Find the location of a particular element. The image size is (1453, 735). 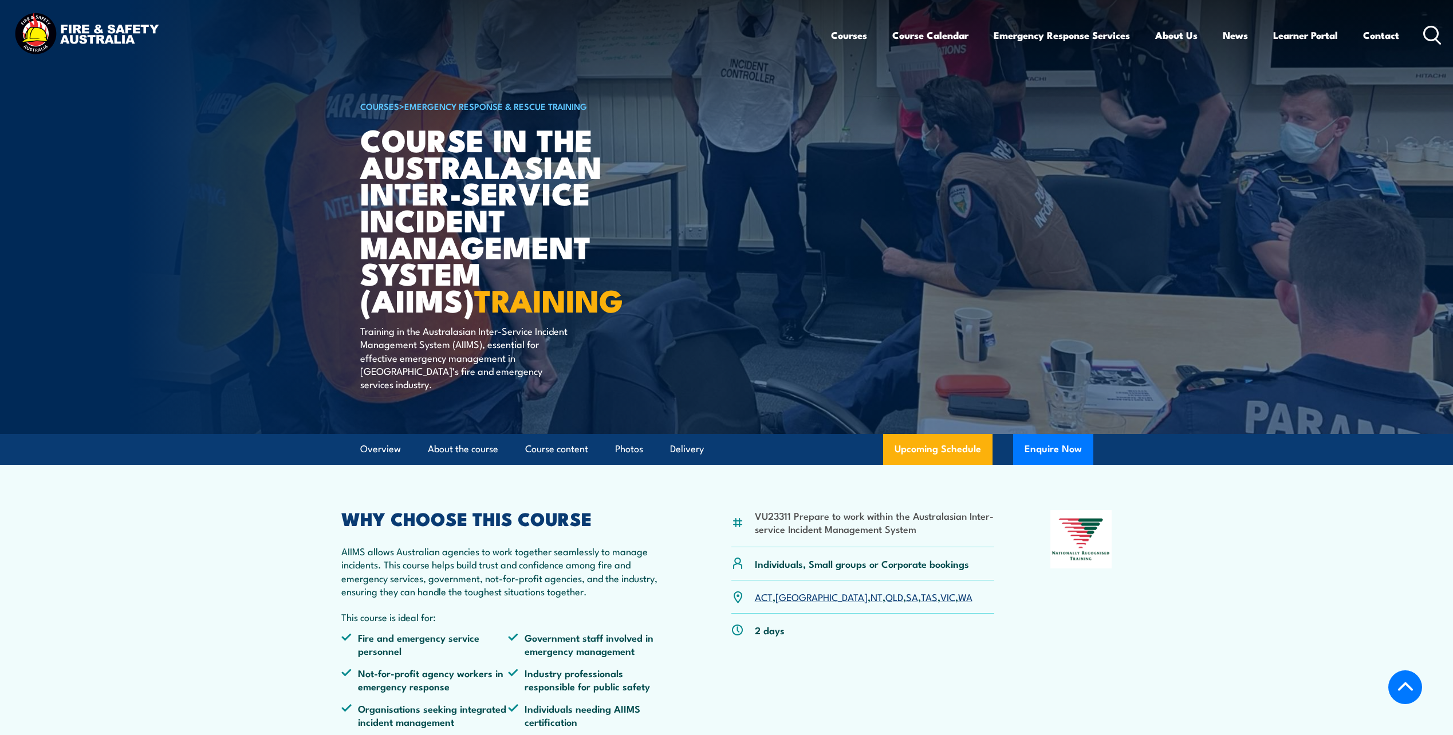

li: Not-for-profit agency workers in emergency response is located at coordinates (425, 680).